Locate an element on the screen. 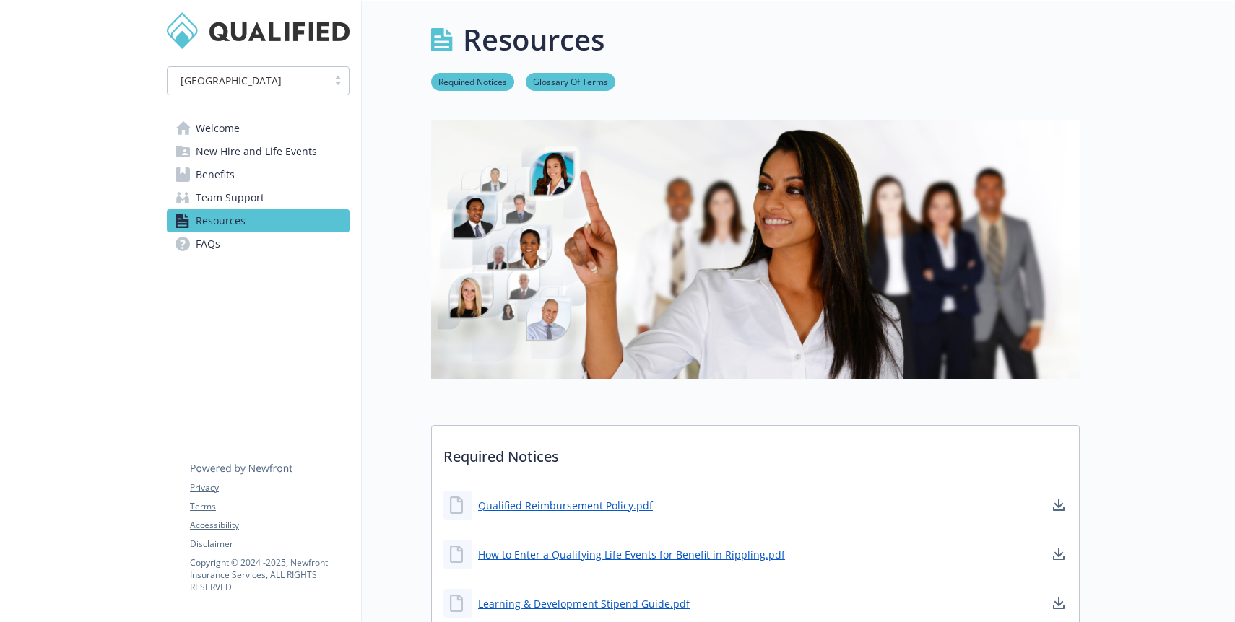  span: FAQs is located at coordinates (208, 244).